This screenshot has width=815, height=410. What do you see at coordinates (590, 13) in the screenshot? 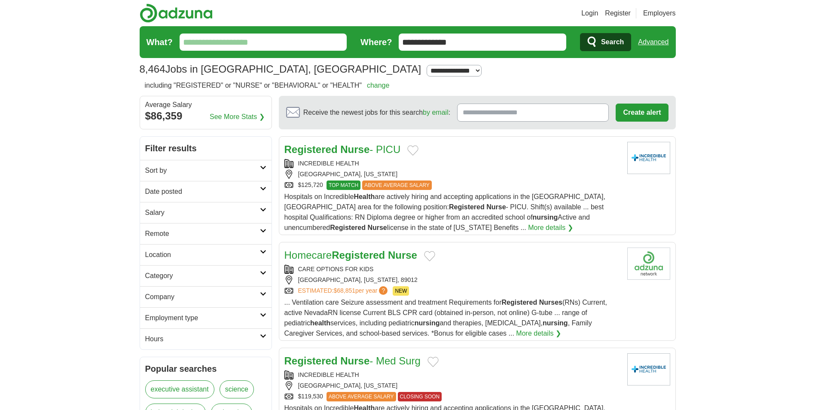
I see `a: Login` at bounding box center [590, 13].